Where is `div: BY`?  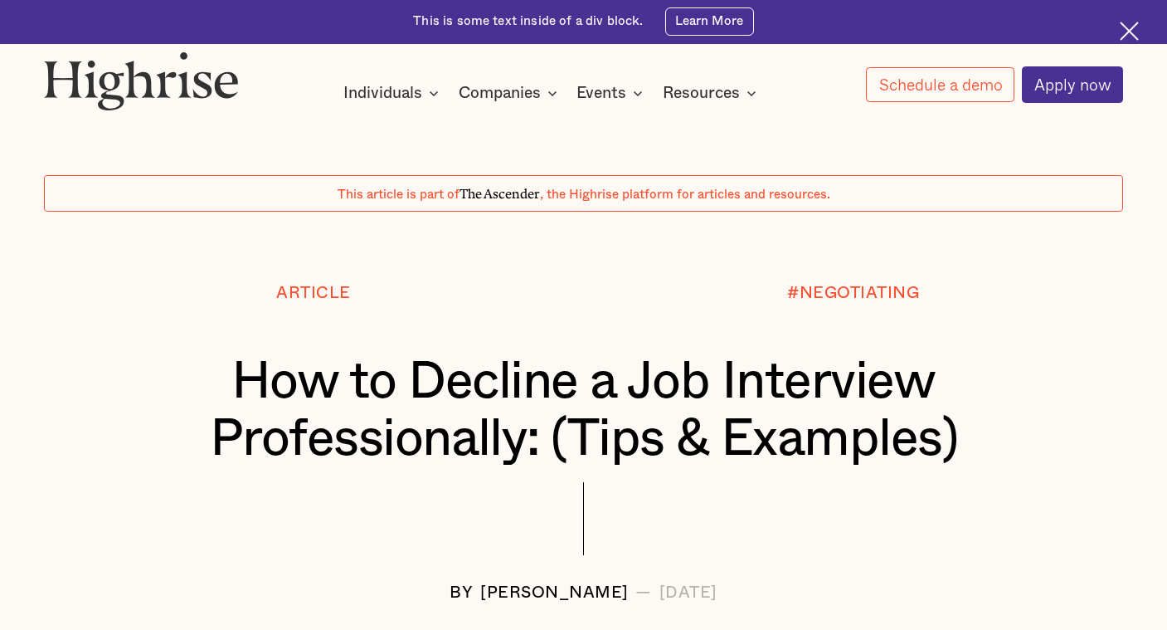
div: BY is located at coordinates (461, 593).